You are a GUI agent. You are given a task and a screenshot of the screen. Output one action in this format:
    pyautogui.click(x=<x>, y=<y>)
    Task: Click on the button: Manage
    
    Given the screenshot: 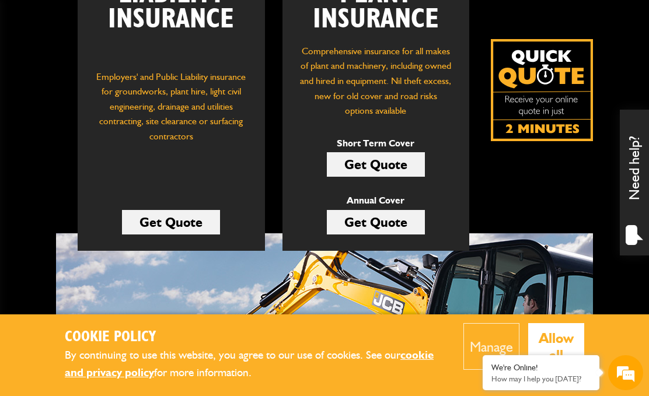 What is the action you would take?
    pyautogui.click(x=492, y=347)
    